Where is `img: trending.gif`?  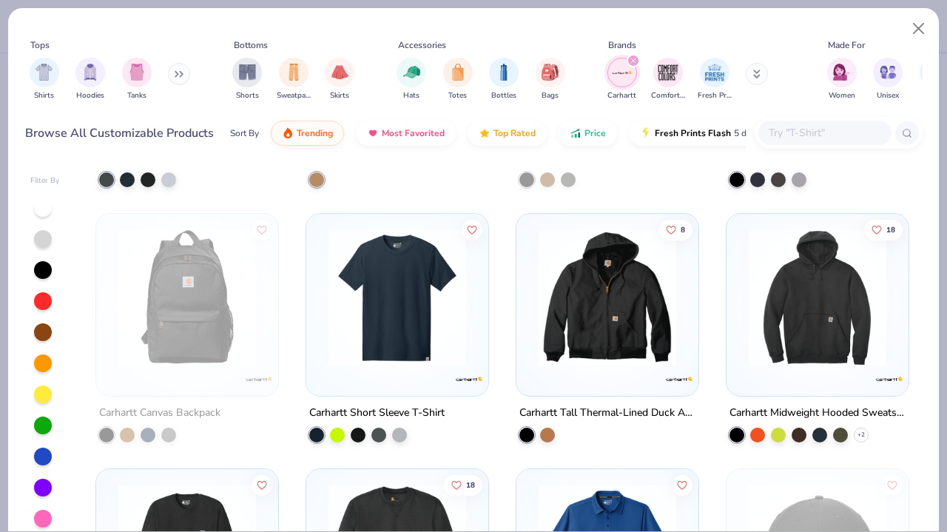 img: trending.gif is located at coordinates (288, 133).